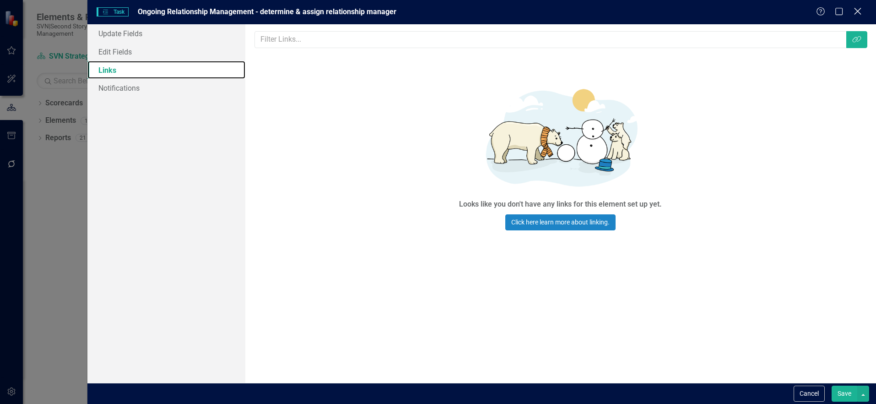 The height and width of the screenshot is (404, 876). Describe the element at coordinates (560, 222) in the screenshot. I see `a: Click here learn more about linking.` at that location.